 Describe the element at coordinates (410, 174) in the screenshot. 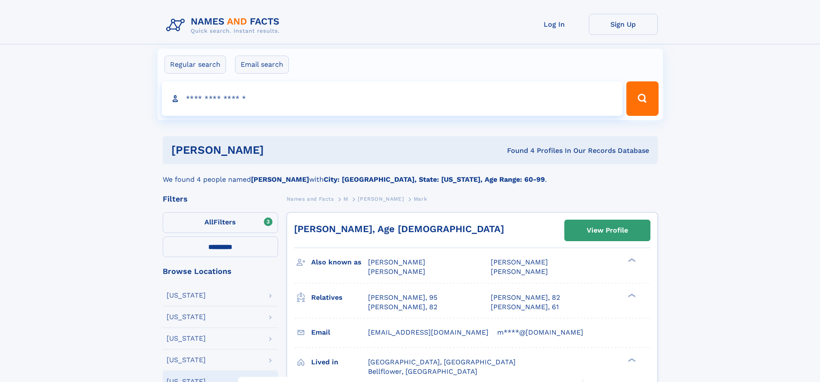

I see `div: We found 4 people named with .` at that location.